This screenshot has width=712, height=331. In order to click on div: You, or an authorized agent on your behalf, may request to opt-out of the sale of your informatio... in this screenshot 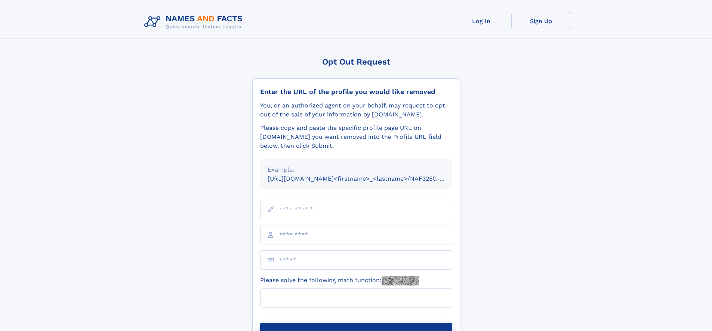, I will do `click(356, 110)`.